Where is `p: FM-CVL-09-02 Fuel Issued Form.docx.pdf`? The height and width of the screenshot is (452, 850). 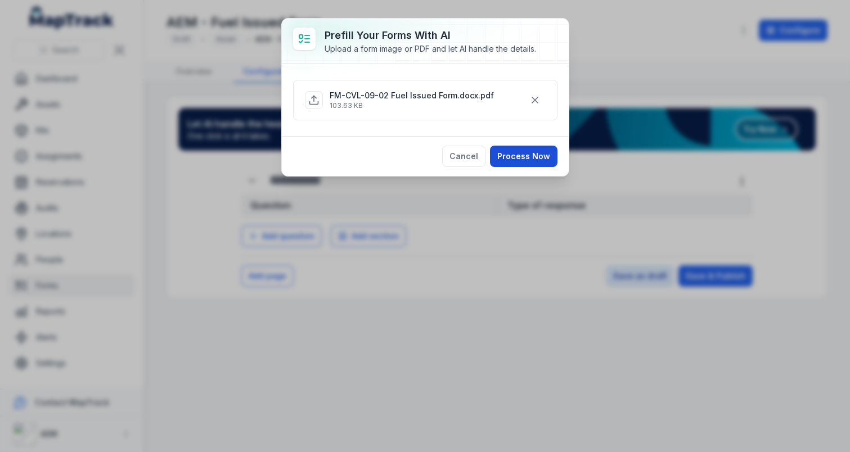
p: FM-CVL-09-02 Fuel Issued Form.docx.pdf is located at coordinates (412, 96).